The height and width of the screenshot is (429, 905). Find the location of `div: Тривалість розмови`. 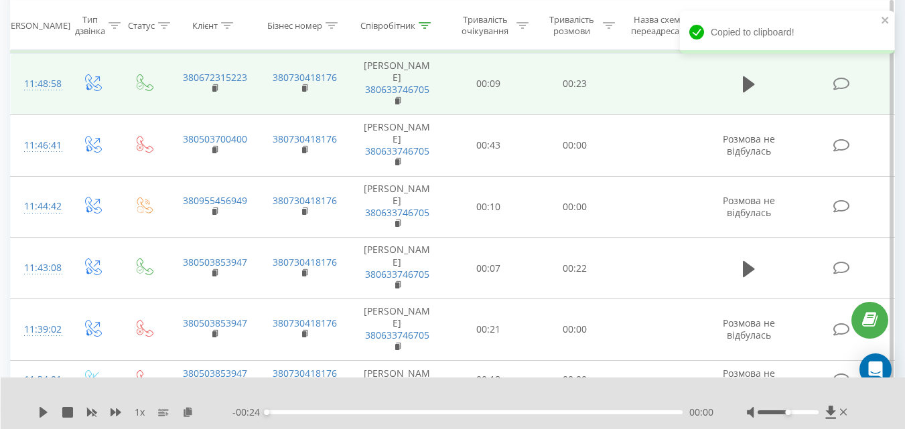

div: Тривалість розмови is located at coordinates (571, 25).